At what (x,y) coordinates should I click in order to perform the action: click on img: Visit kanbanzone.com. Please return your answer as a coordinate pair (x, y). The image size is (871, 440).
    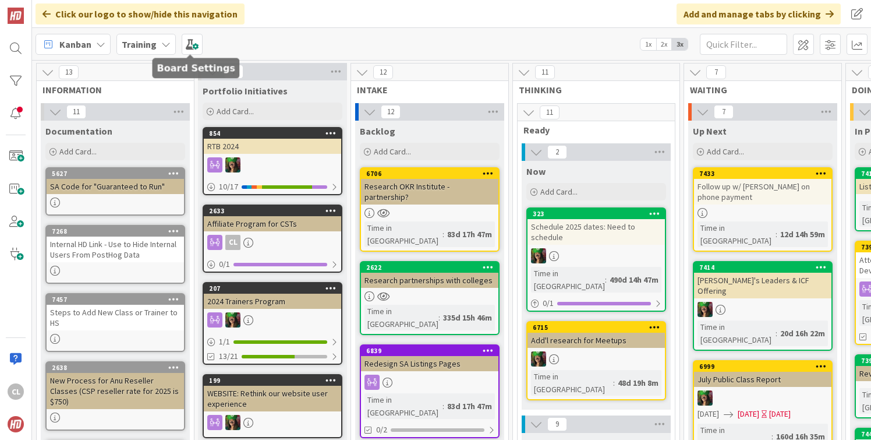
    Looking at the image, I should click on (16, 16).